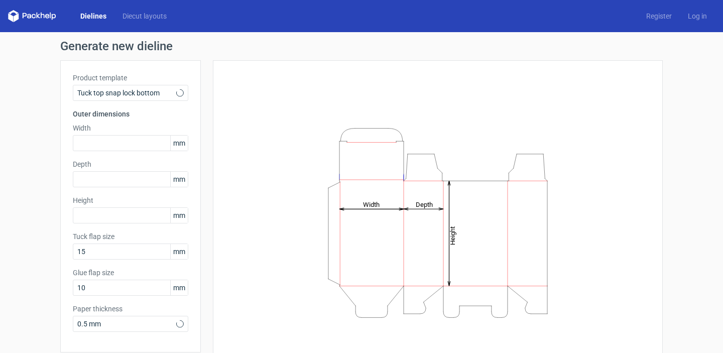 The image size is (723, 353). What do you see at coordinates (362, 46) in the screenshot?
I see `h1: Generate new dieline` at bounding box center [362, 46].